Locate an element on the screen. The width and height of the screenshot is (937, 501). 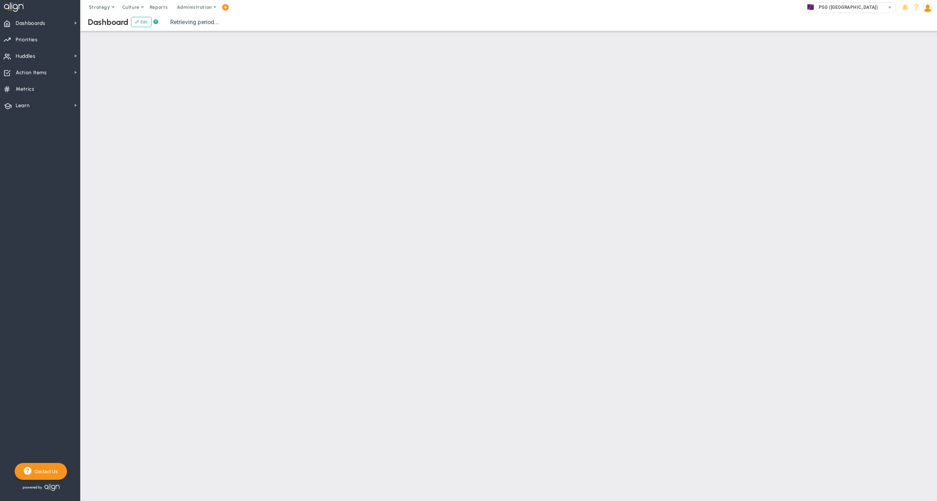
span: Strategy is located at coordinates (100, 7).